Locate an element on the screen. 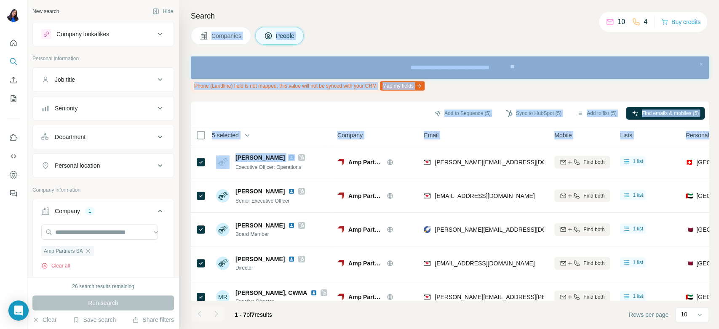  span: People is located at coordinates (286, 36).